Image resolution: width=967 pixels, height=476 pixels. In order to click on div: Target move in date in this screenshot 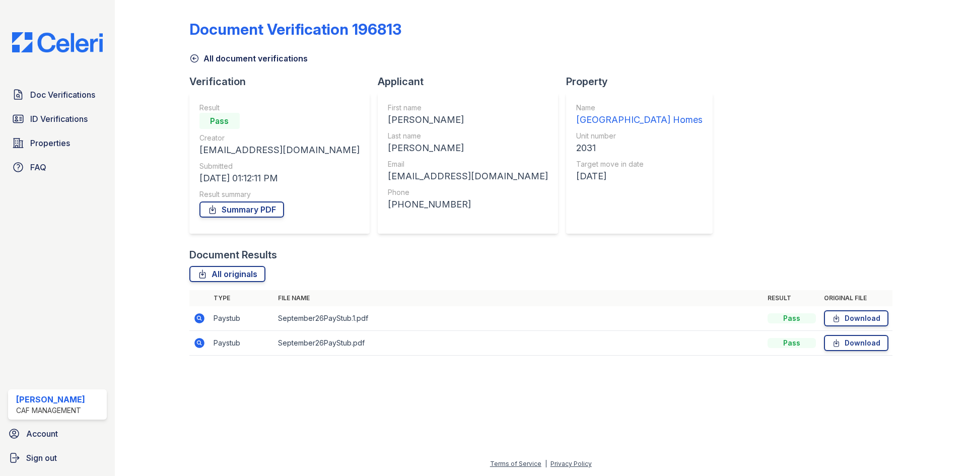, I will do `click(639, 164)`.